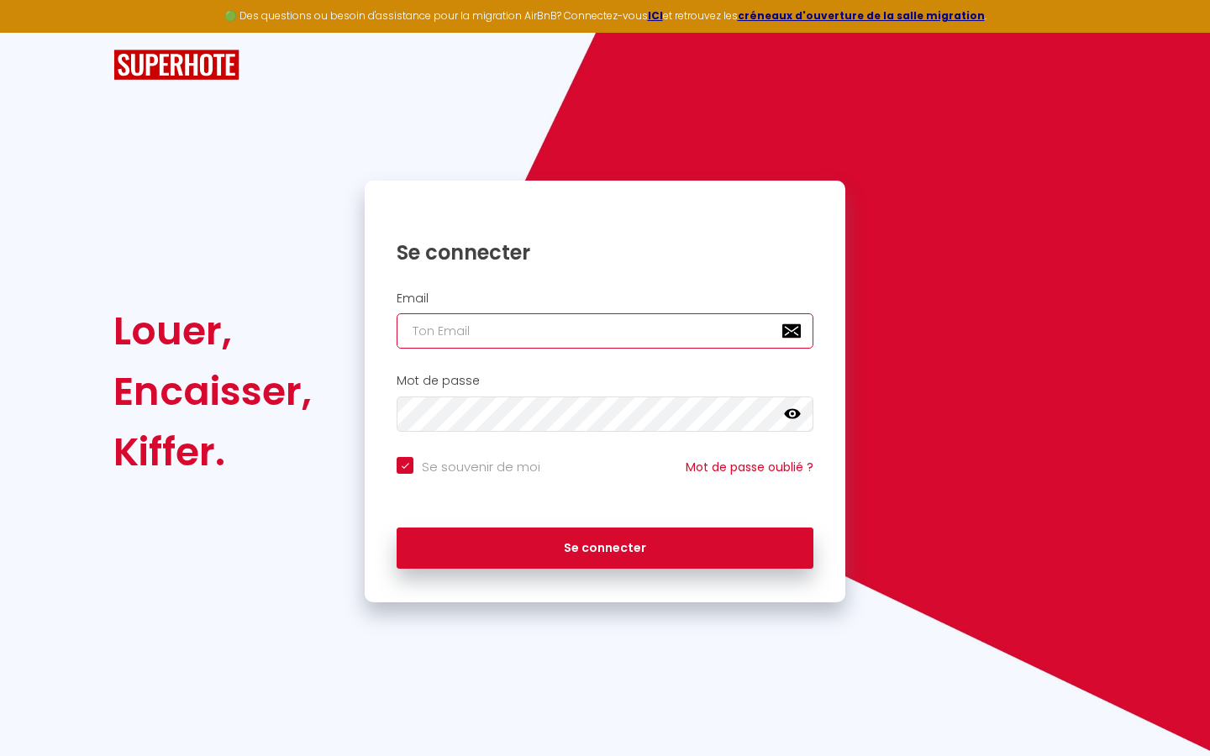  Describe the element at coordinates (655, 15) in the screenshot. I see `a: ICI` at that location.